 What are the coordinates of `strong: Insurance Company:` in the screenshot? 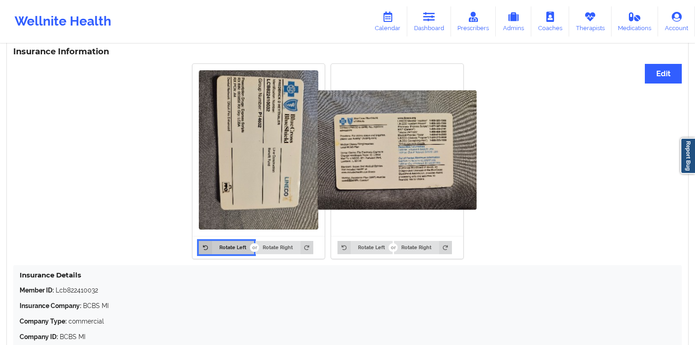 It's located at (50, 305).